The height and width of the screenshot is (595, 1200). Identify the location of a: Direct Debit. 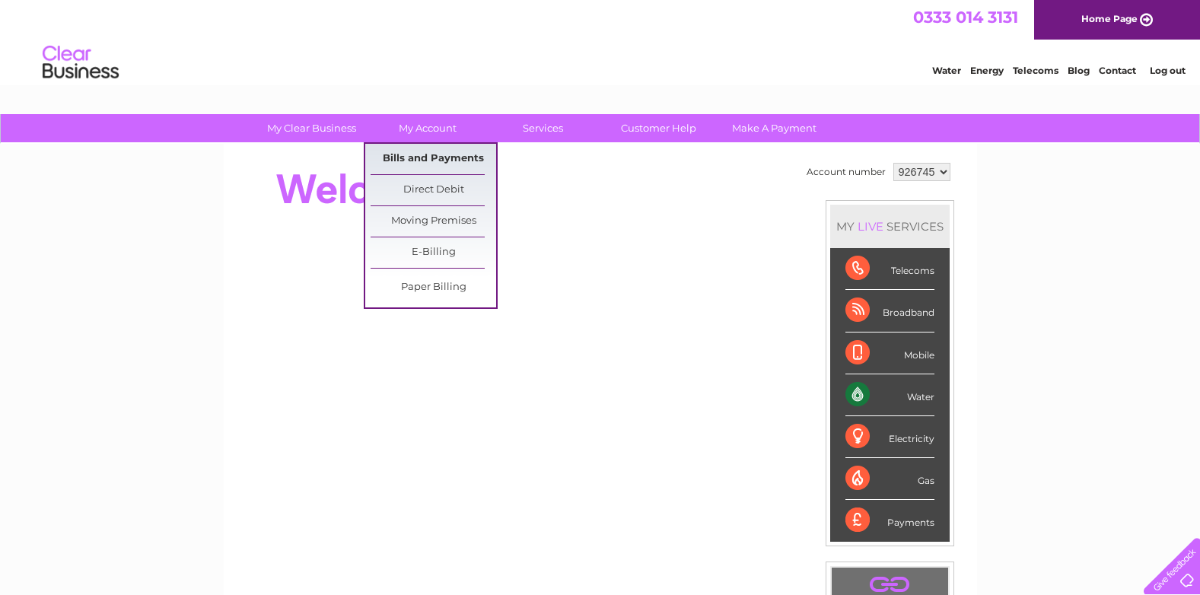
(433, 190).